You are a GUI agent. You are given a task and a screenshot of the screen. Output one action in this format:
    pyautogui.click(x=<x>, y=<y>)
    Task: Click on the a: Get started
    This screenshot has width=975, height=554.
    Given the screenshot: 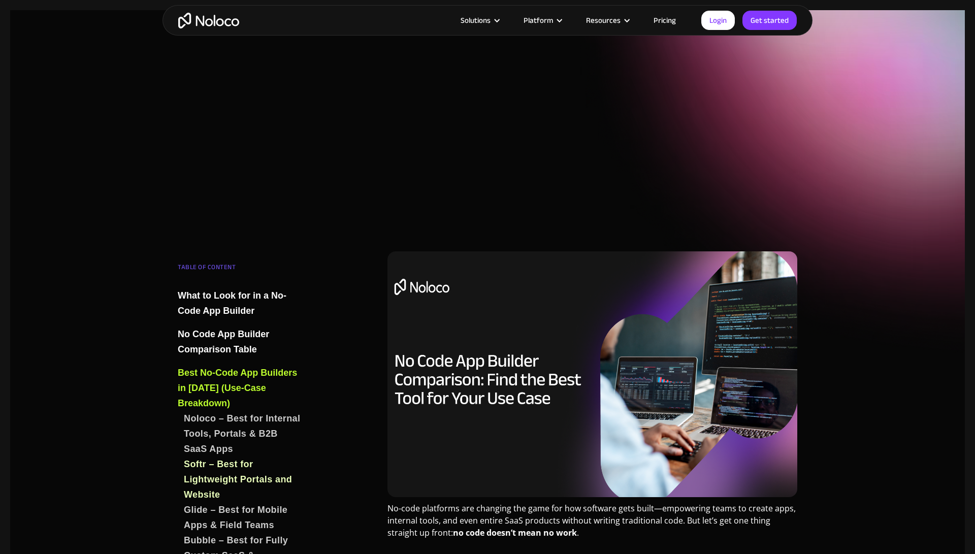 What is the action you would take?
    pyautogui.click(x=769, y=20)
    